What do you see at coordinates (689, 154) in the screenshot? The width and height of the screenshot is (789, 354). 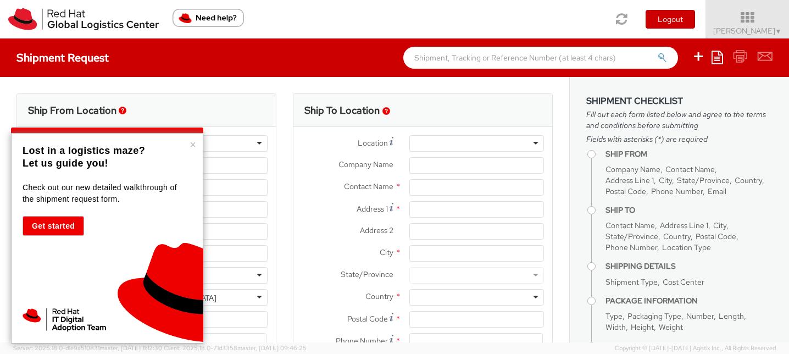 I see `h4: Ship From` at bounding box center [689, 154].